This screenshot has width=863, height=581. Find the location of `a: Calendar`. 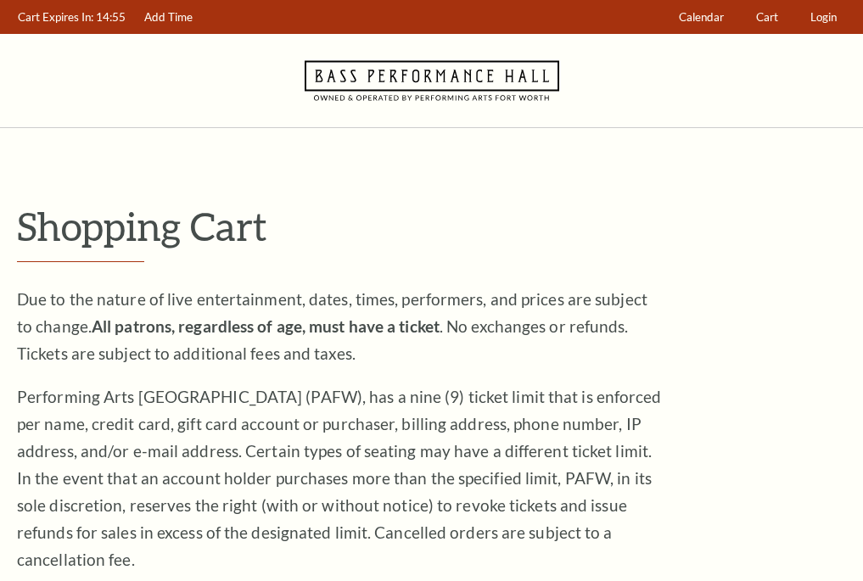

a: Calendar is located at coordinates (702, 17).